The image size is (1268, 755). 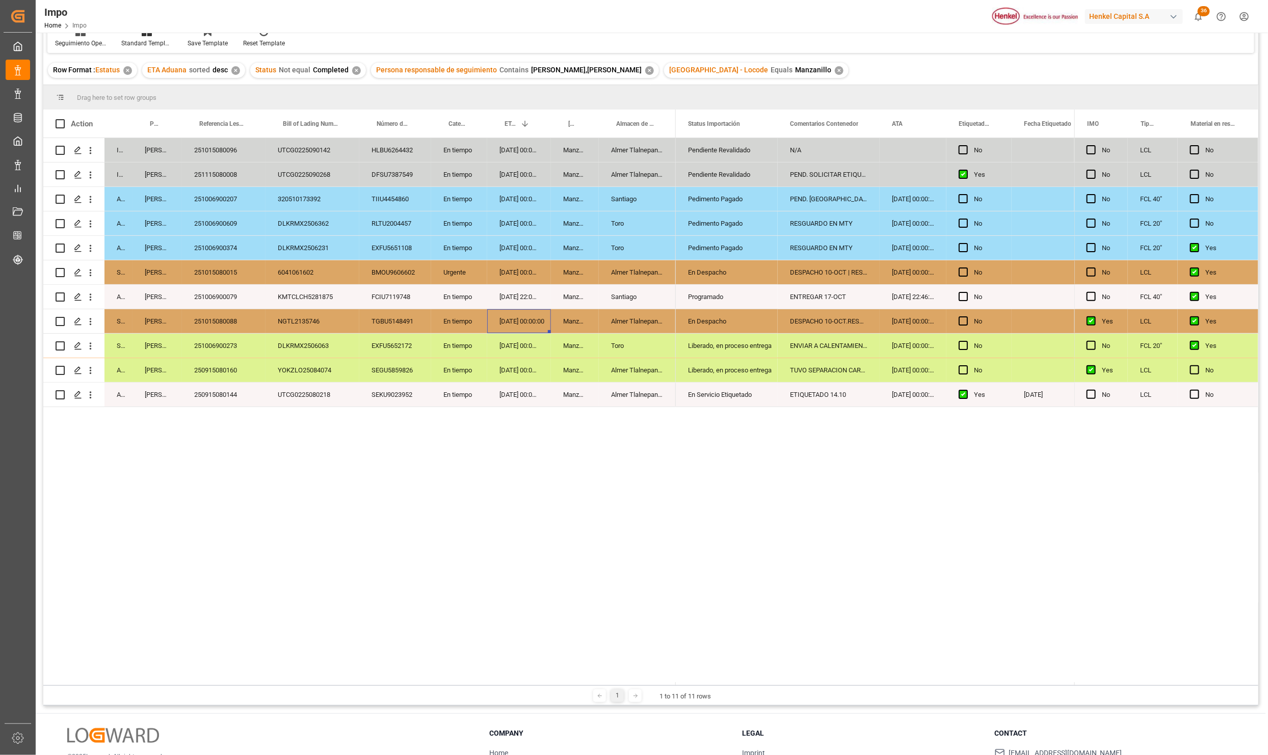 What do you see at coordinates (65, 12) in the screenshot?
I see `div: Impo` at bounding box center [65, 12].